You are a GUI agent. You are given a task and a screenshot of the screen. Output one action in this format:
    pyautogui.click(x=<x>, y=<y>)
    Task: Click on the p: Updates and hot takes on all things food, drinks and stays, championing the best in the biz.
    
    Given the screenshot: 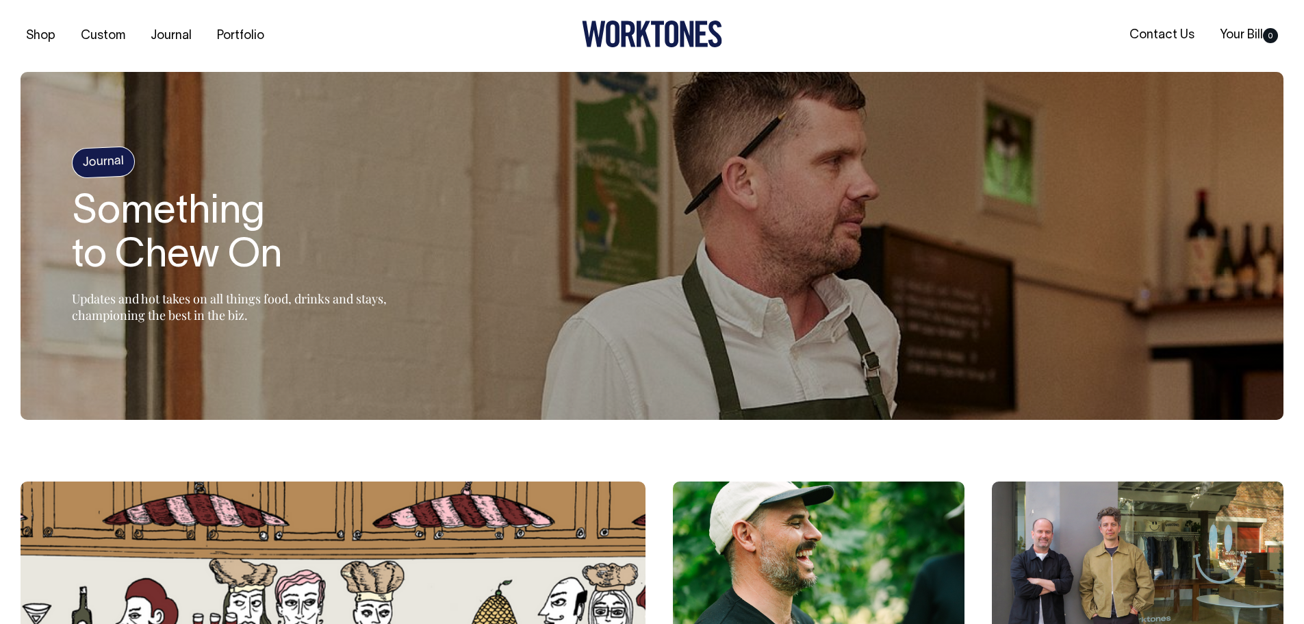 What is the action you would take?
    pyautogui.click(x=243, y=307)
    